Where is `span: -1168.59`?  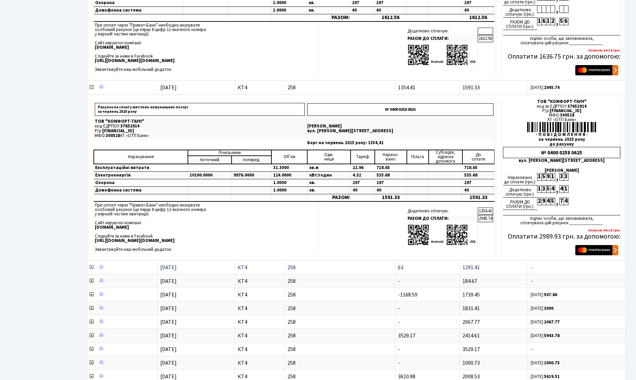
span: -1168.59 is located at coordinates (407, 295).